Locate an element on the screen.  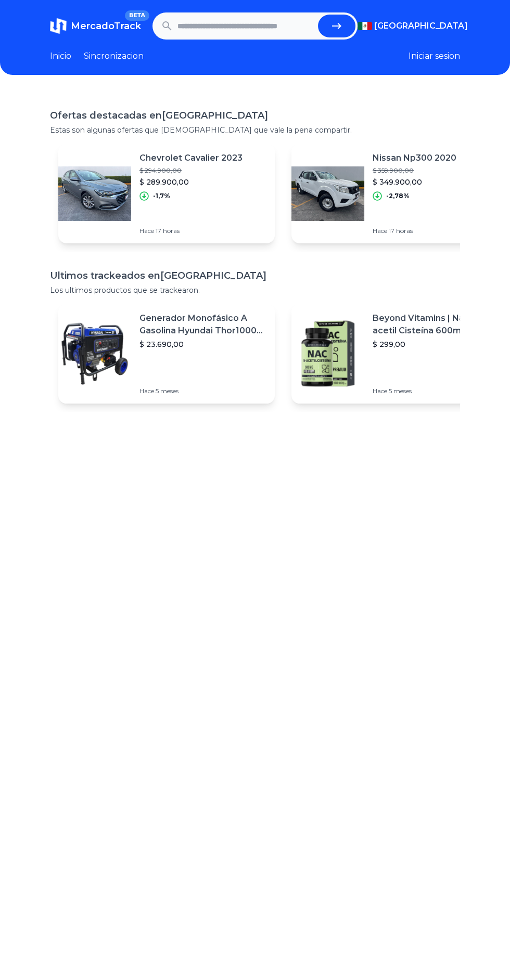
p: $ 289.900,00 is located at coordinates (191, 182).